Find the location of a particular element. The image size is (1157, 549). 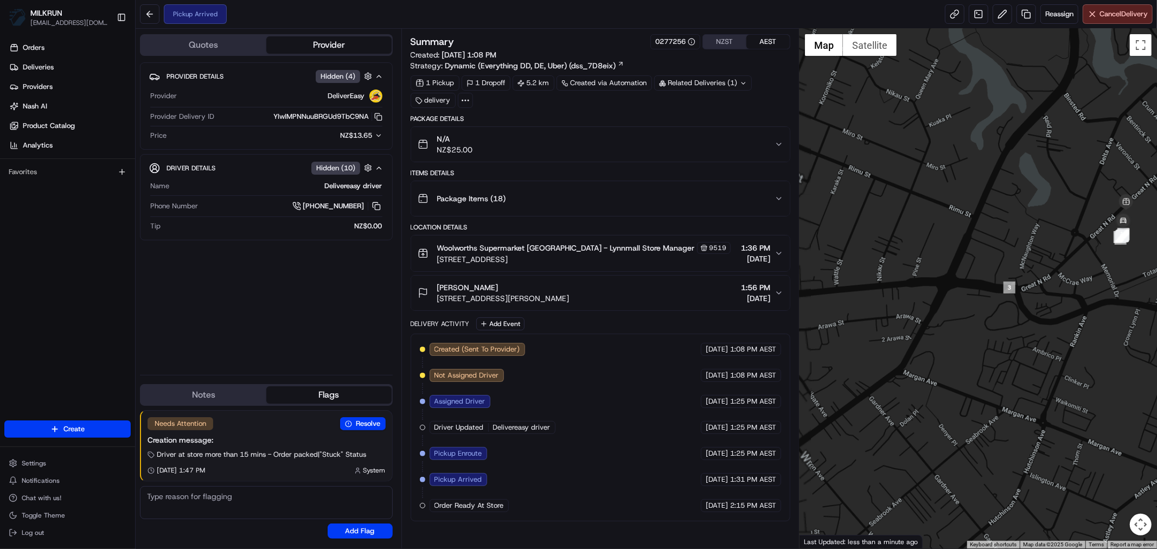

span: Order Ready At Store is located at coordinates (469, 506).